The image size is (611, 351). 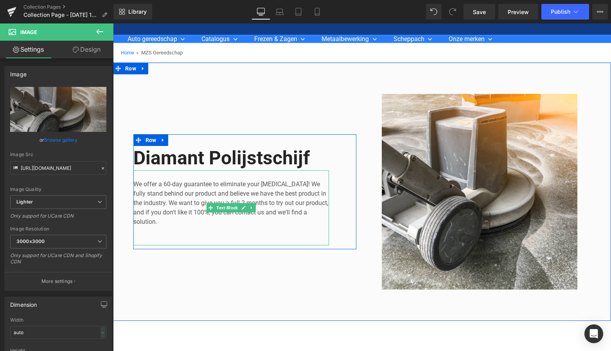 What do you see at coordinates (58, 281) in the screenshot?
I see `button: More settings` at bounding box center [58, 281].